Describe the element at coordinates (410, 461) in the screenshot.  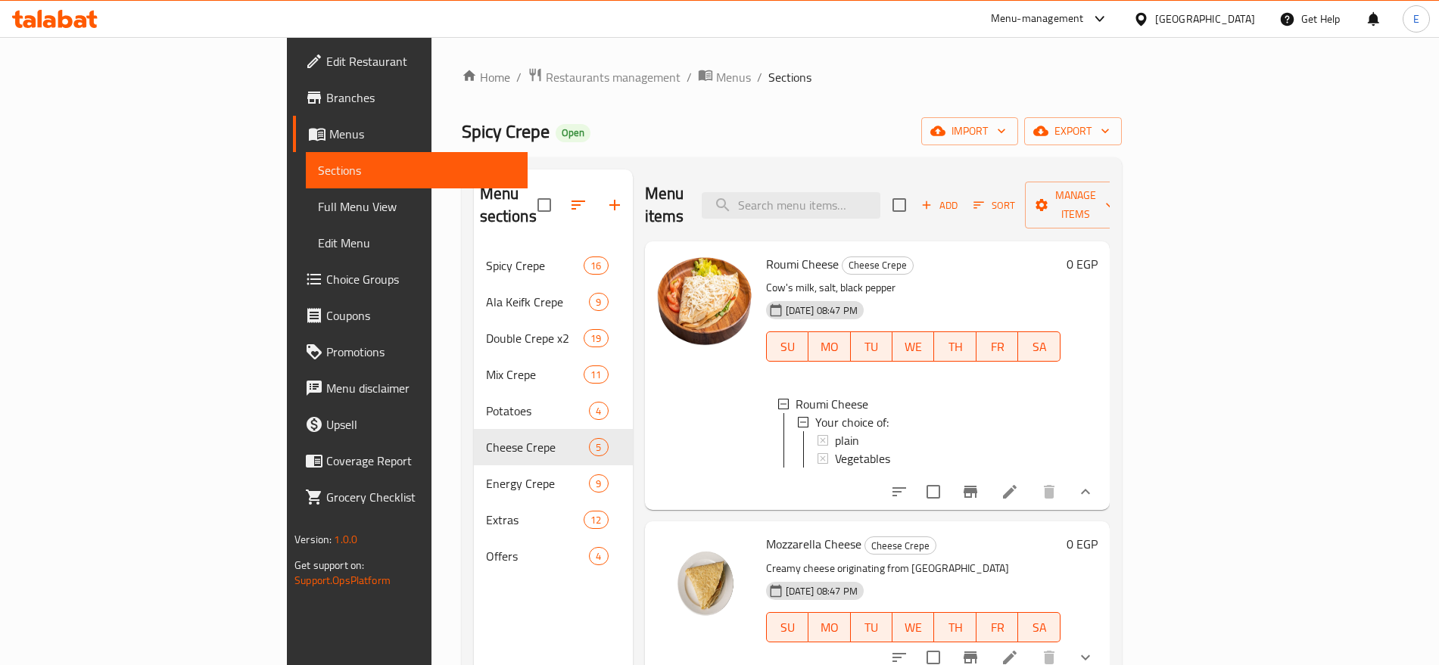
I see `a: Coverage Report` at that location.